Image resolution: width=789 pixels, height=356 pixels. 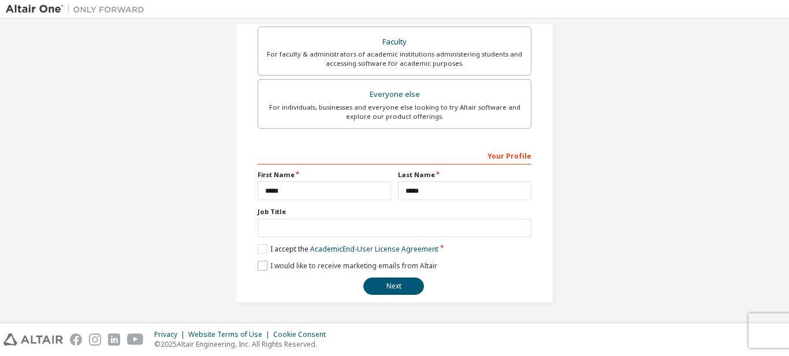 What do you see at coordinates (33, 340) in the screenshot?
I see `img: altair_logo.svg` at bounding box center [33, 340].